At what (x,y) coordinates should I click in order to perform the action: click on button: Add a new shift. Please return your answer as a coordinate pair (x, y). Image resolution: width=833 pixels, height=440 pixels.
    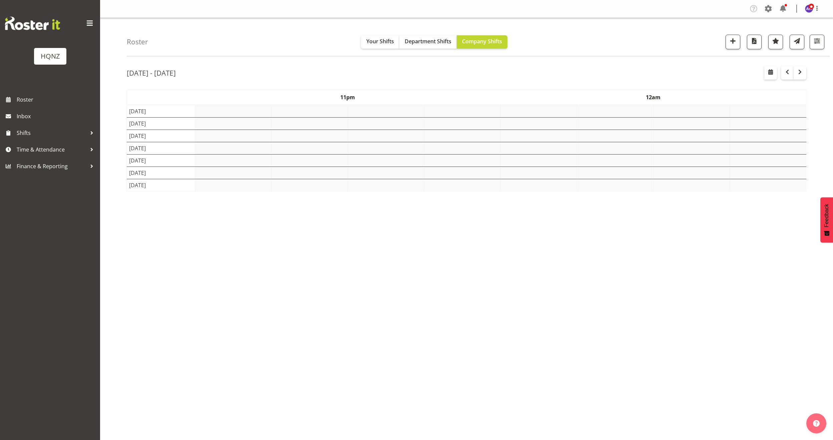
    Looking at the image, I should click on (733, 42).